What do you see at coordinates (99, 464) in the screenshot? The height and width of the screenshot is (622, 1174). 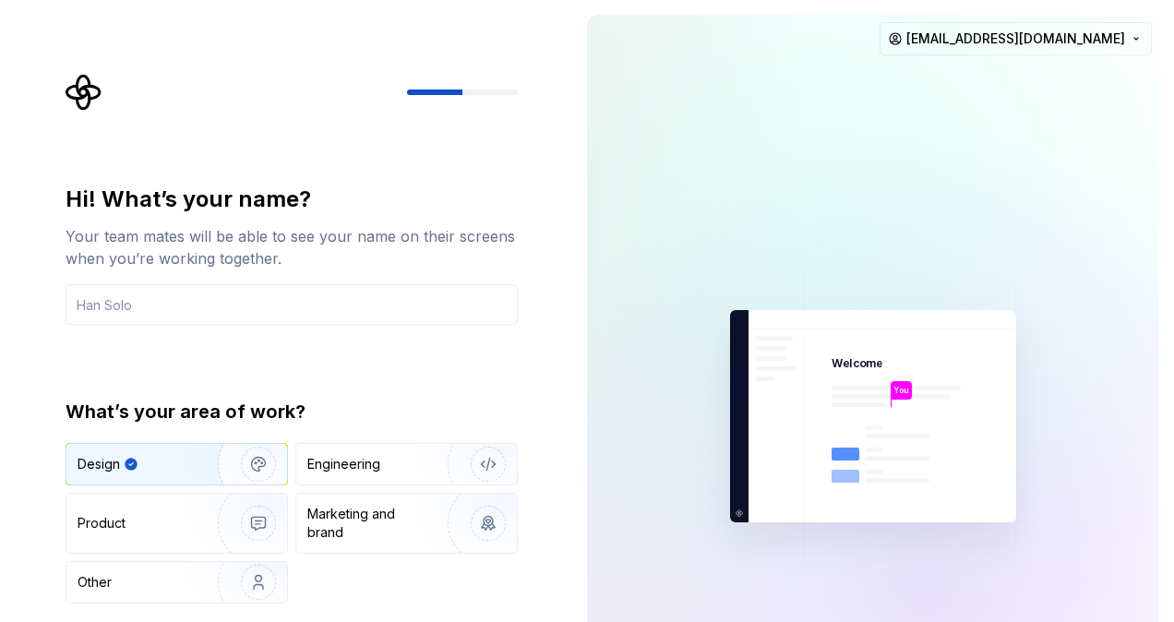 I see `div: Design` at bounding box center [99, 464].